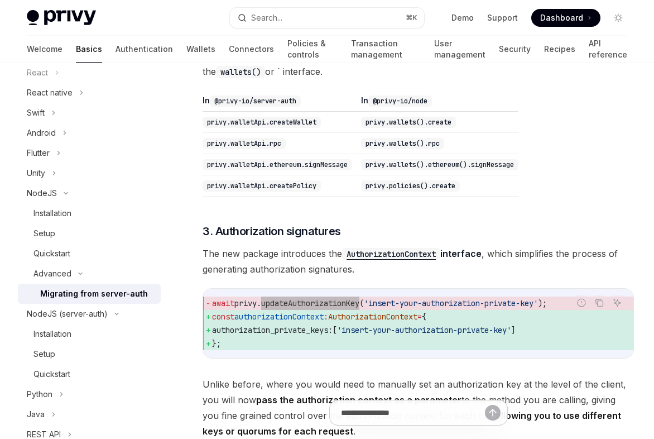 This screenshot has height=439, width=654. Describe the element at coordinates (144, 49) in the screenshot. I see `a: Authentication` at that location.